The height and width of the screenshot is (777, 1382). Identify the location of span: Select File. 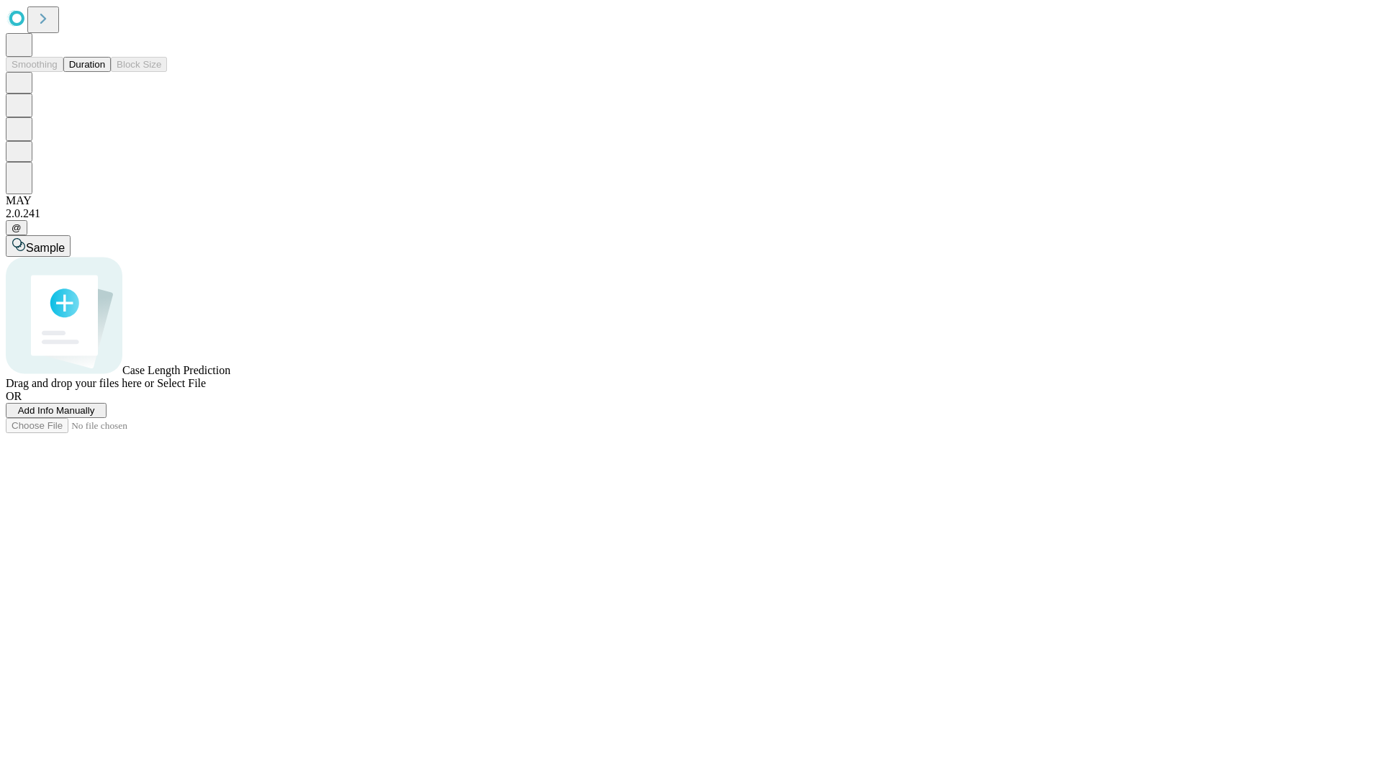
(181, 383).